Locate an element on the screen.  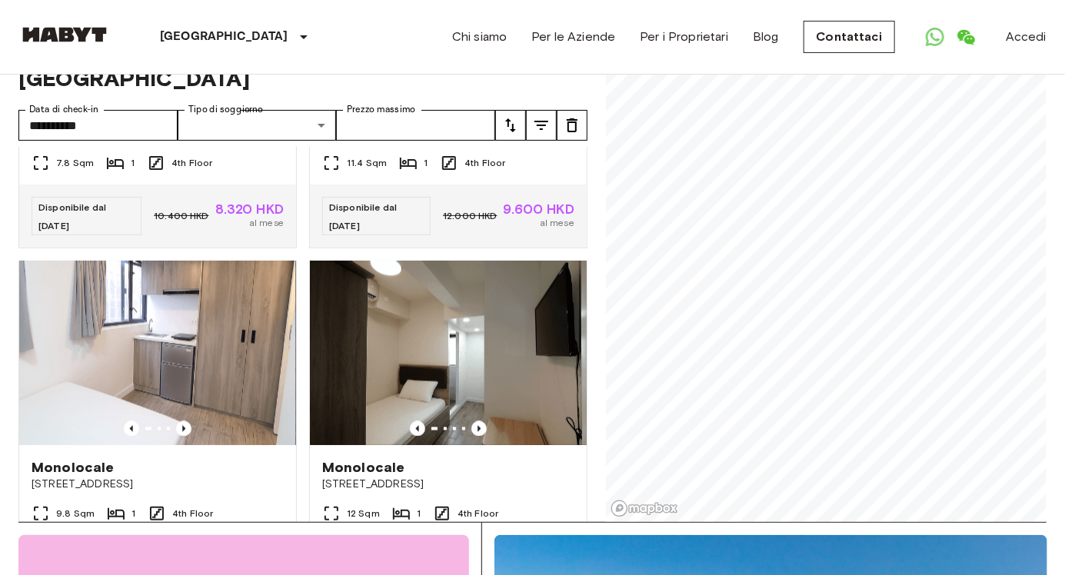
span: 12 Sqm is located at coordinates (363, 514).